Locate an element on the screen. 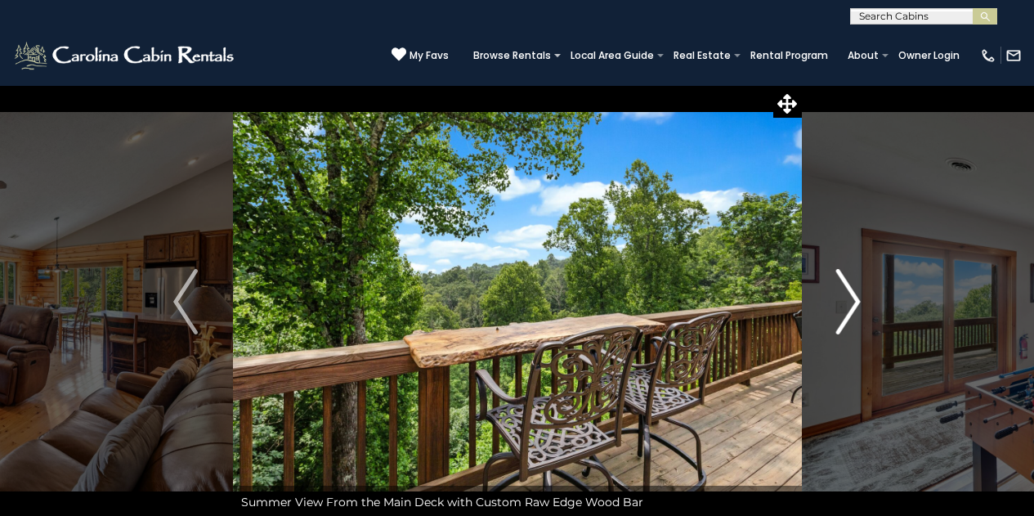  span: My Favs is located at coordinates (429, 56).